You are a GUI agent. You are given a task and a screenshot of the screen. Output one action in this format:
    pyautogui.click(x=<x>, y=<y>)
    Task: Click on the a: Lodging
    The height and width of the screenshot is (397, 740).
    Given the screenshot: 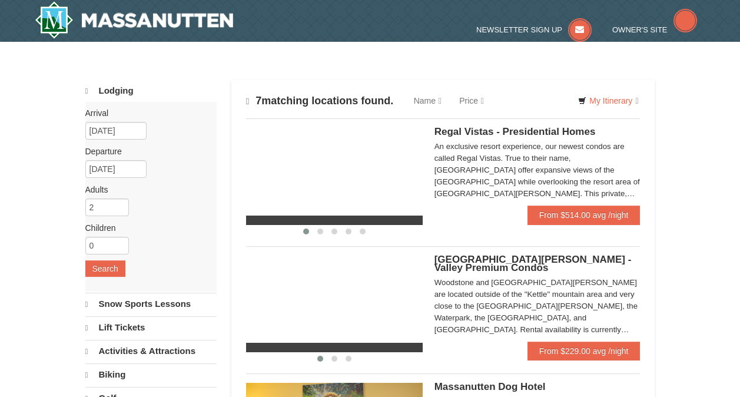 What is the action you would take?
    pyautogui.click(x=151, y=91)
    